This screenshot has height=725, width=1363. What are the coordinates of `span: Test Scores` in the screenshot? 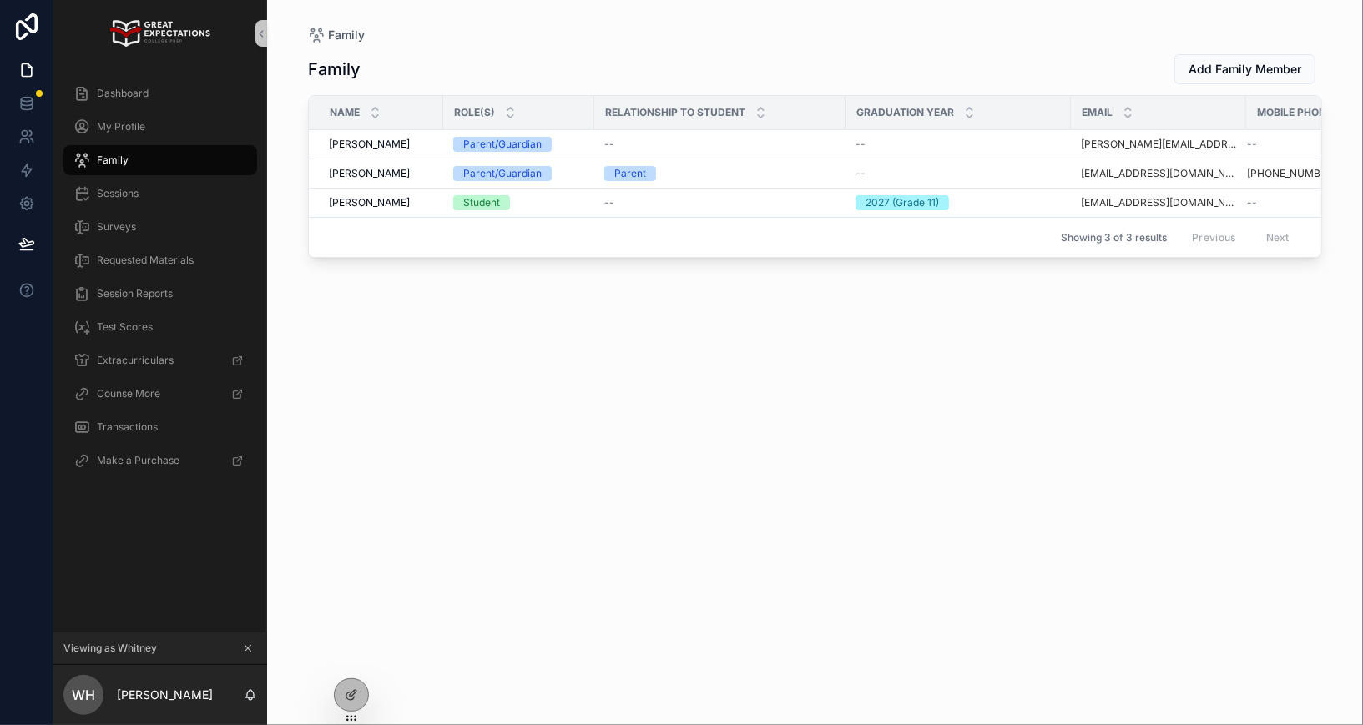 It's located at (124, 327).